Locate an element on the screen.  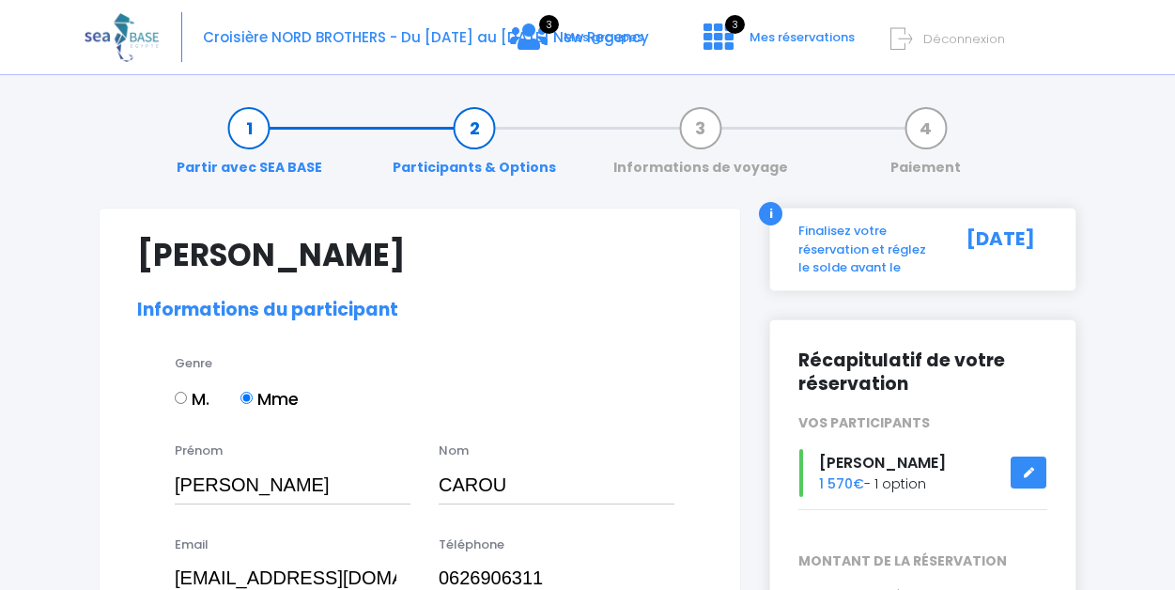
label: Téléphone is located at coordinates (472, 545).